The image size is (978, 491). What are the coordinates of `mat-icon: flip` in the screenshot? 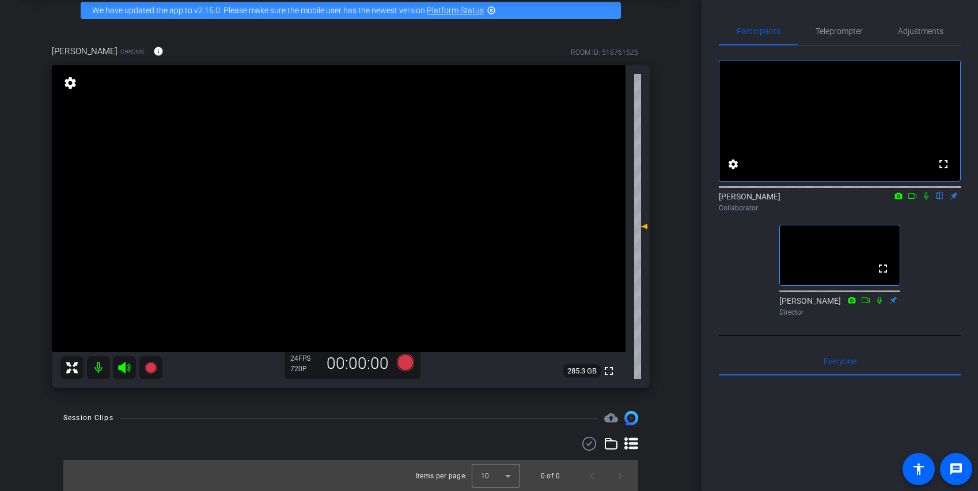 It's located at (940, 195).